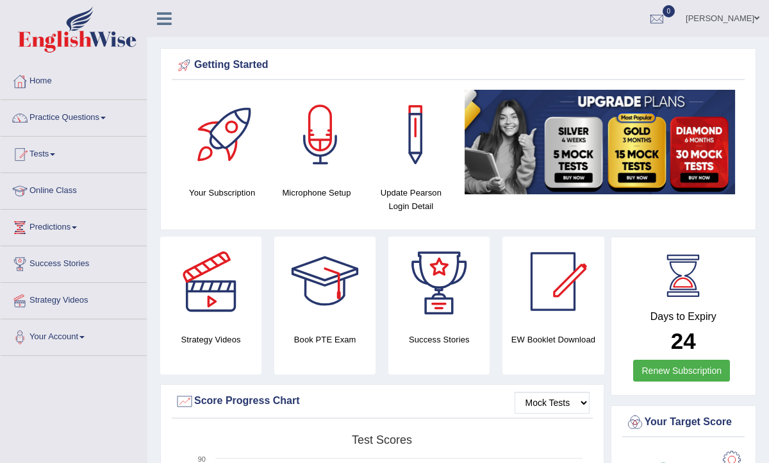 This screenshot has width=769, height=463. What do you see at coordinates (458, 65) in the screenshot?
I see `div: Getting Started` at bounding box center [458, 65].